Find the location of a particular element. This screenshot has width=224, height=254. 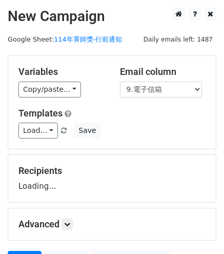

span: Daily emails left: 1487 is located at coordinates (178, 40).